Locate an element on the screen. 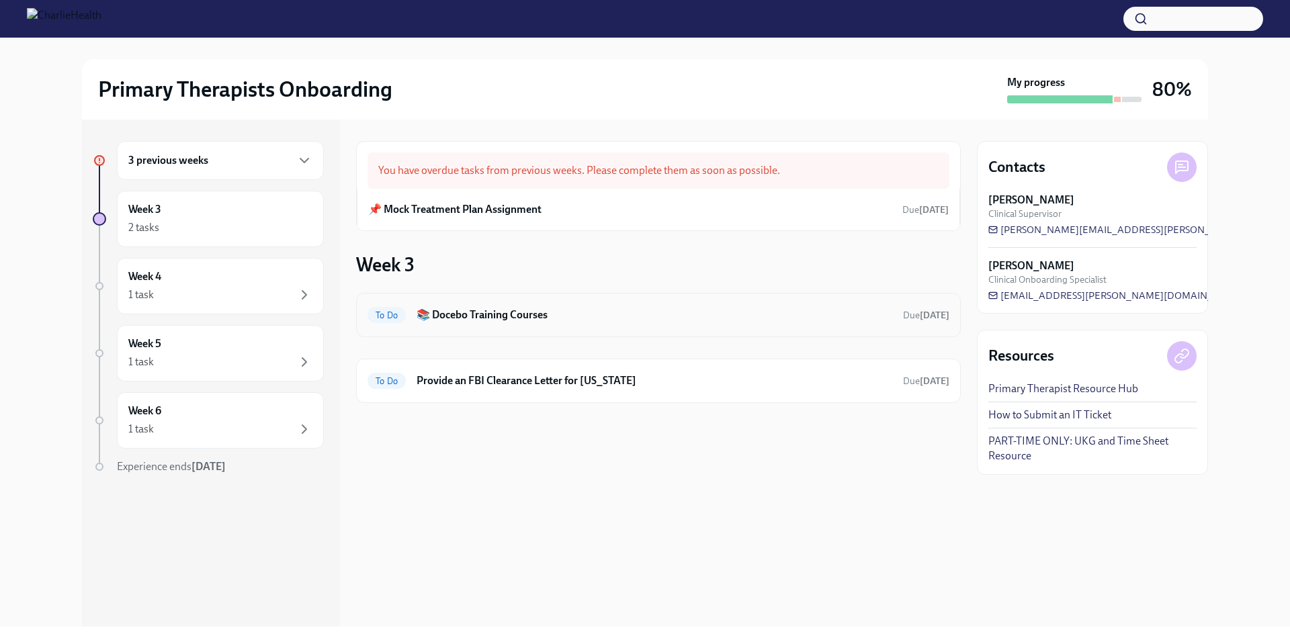 The image size is (1290, 640). h6: Week 6 is located at coordinates (144, 411).